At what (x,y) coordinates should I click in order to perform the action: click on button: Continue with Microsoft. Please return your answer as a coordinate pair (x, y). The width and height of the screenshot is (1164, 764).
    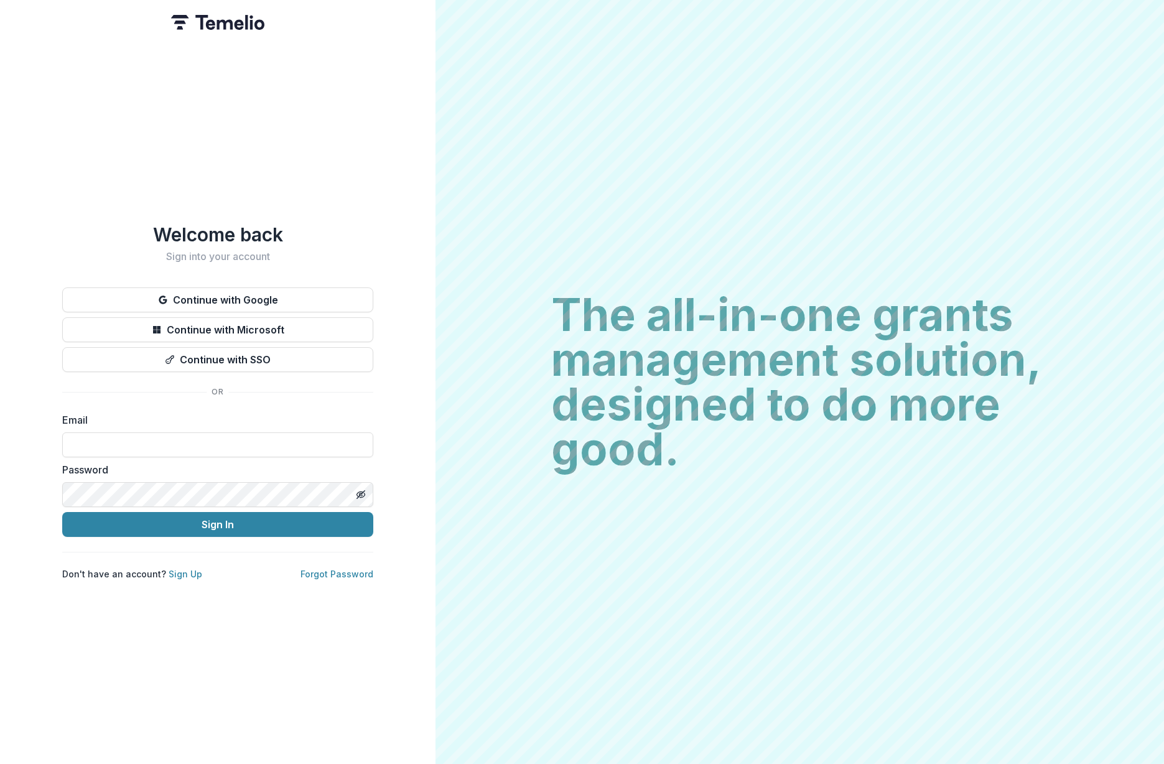
    Looking at the image, I should click on (218, 330).